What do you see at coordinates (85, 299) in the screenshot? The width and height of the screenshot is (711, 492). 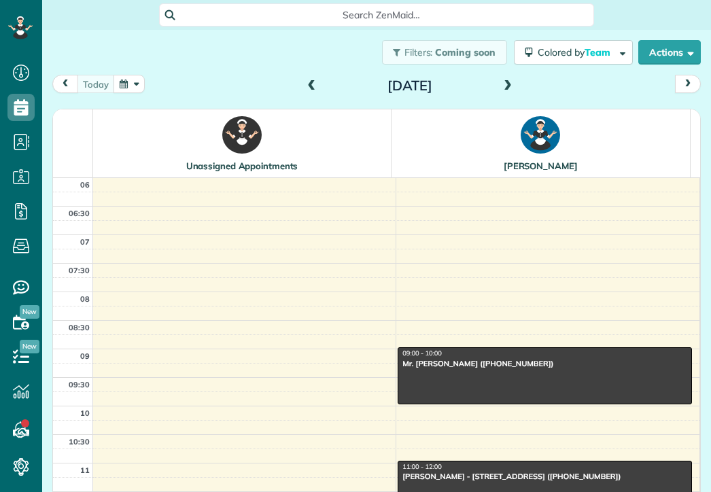 I see `span: 08` at bounding box center [85, 299].